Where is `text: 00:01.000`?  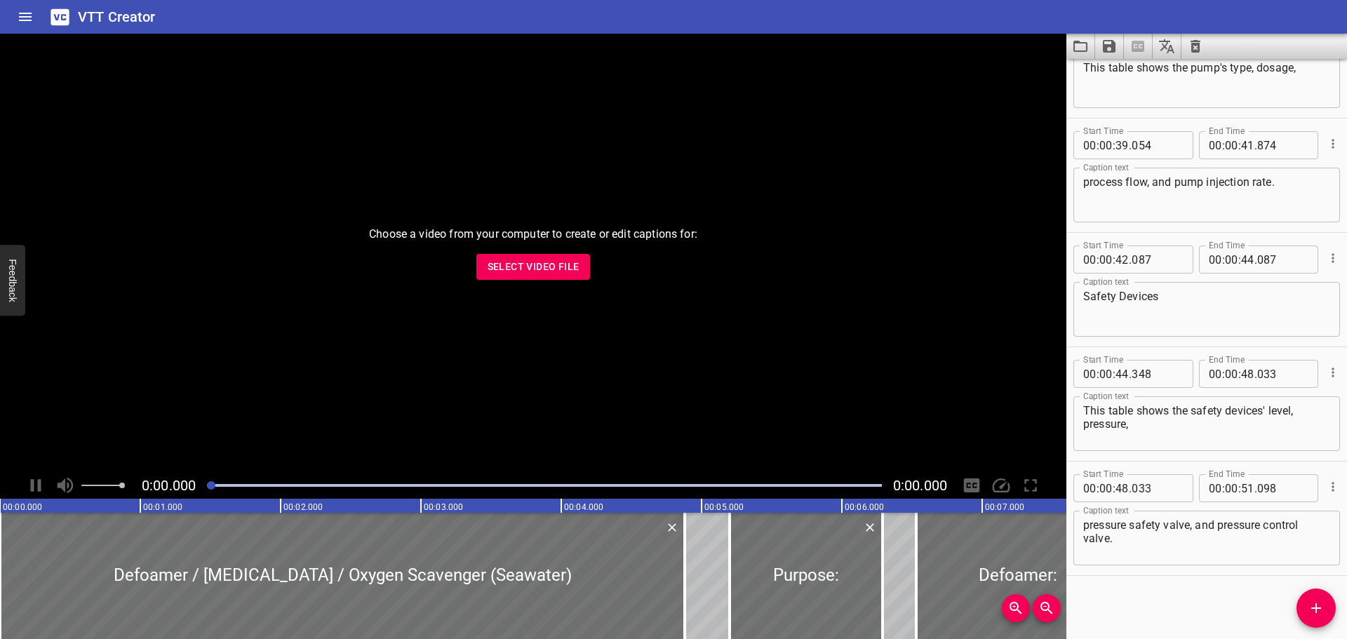
text: 00:01.000 is located at coordinates (163, 507).